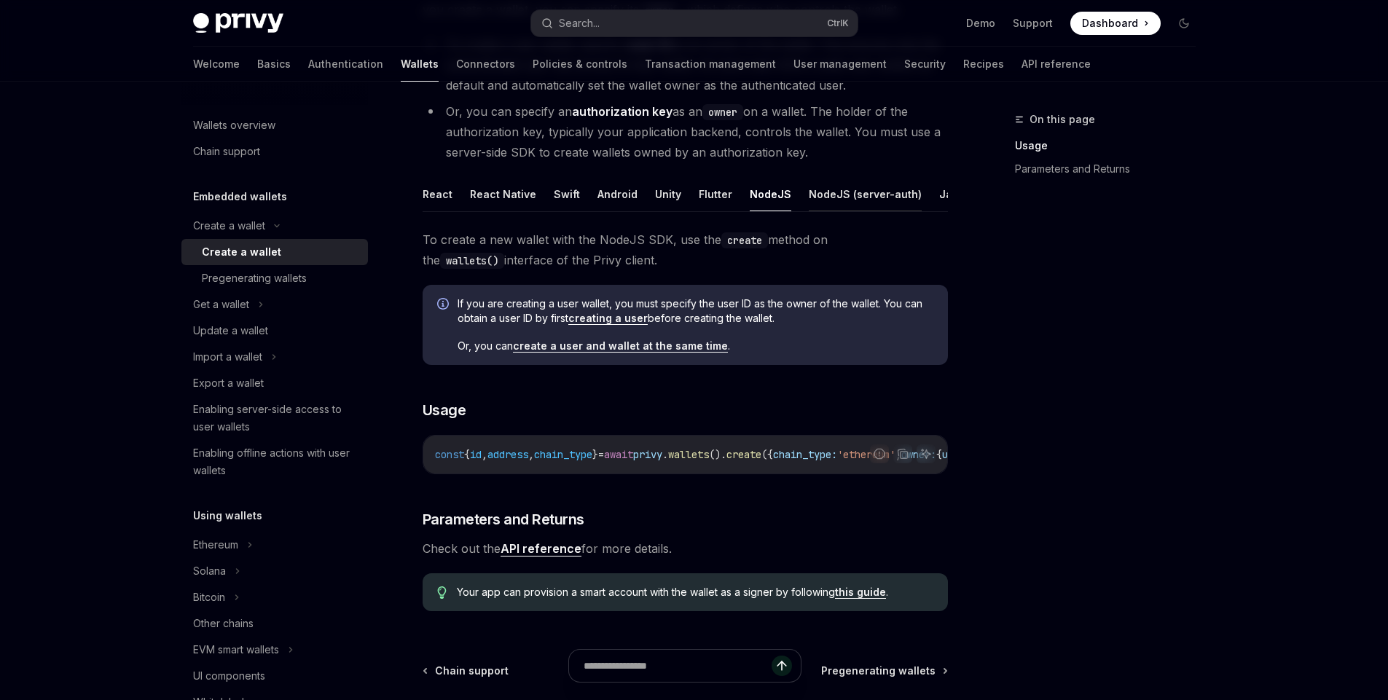 Image resolution: width=1388 pixels, height=700 pixels. I want to click on a: Dashboard, so click(1115, 23).